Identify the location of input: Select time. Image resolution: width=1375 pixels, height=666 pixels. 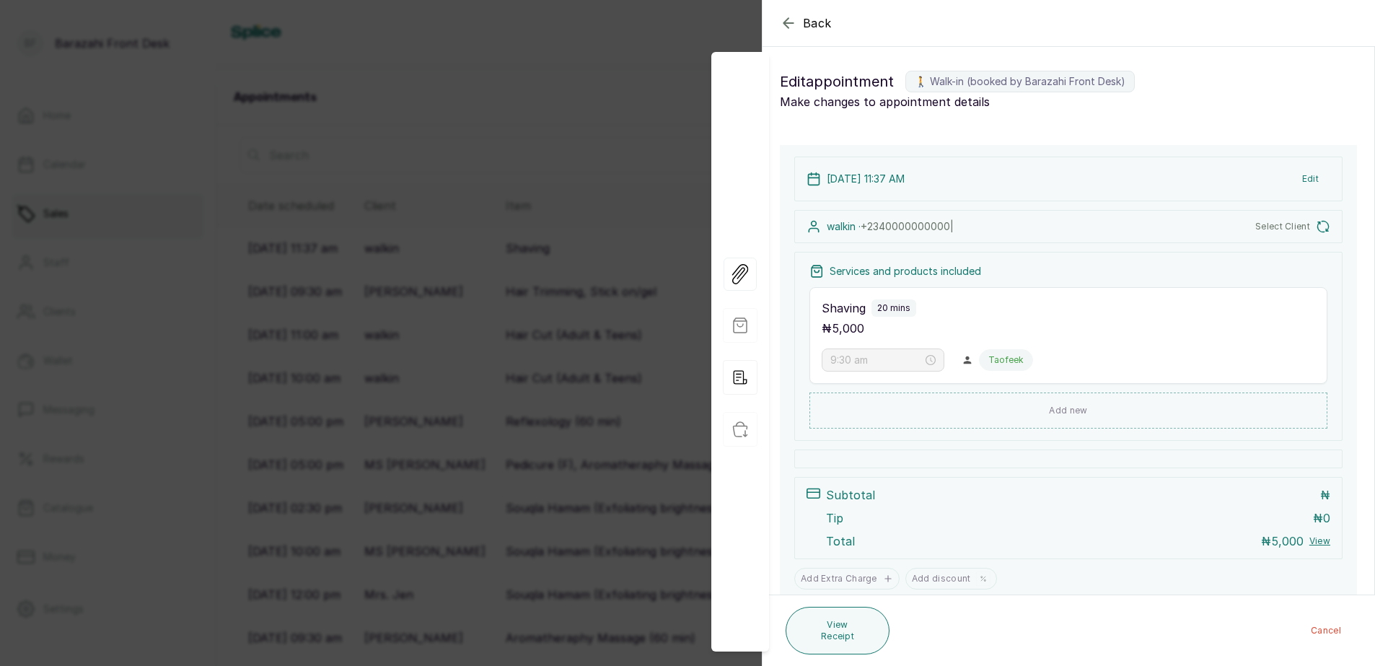
(877, 360).